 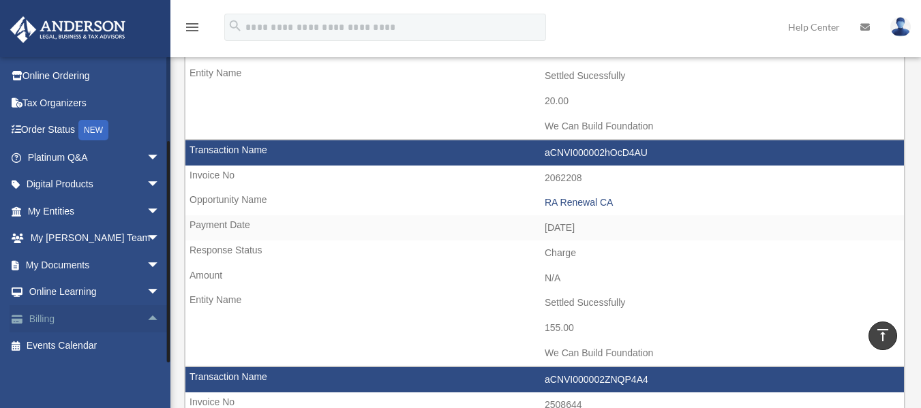 What do you see at coordinates (95, 292) in the screenshot?
I see `a: Online Learningarrow_drop_down` at bounding box center [95, 292].